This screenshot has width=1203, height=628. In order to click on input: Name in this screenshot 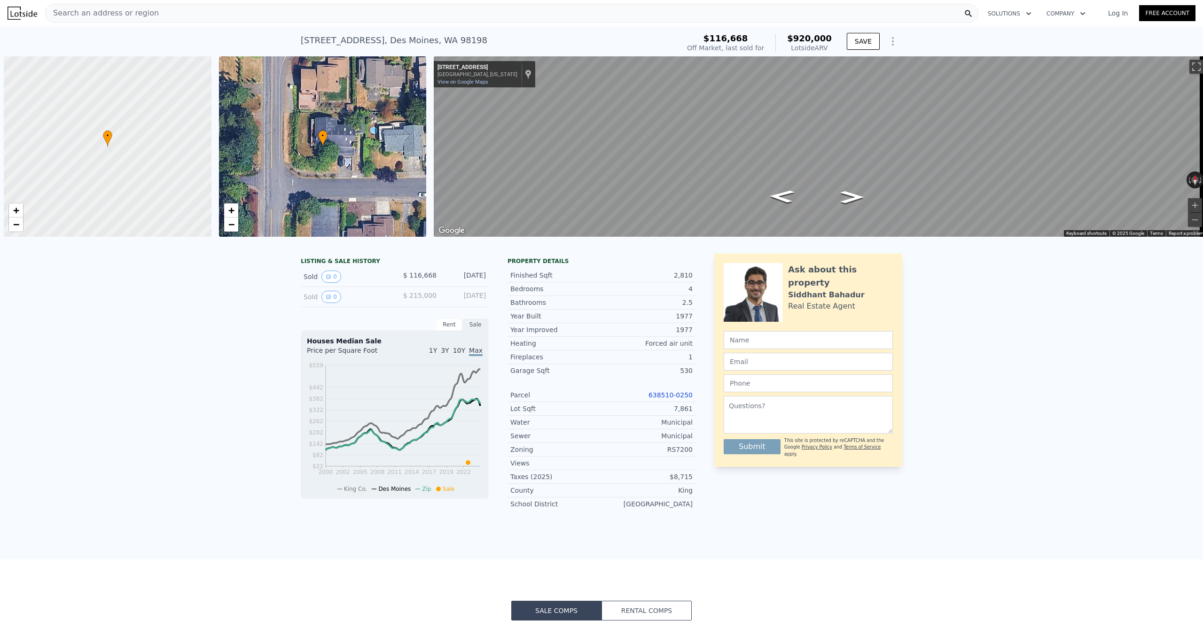, I will do `click(808, 340)`.